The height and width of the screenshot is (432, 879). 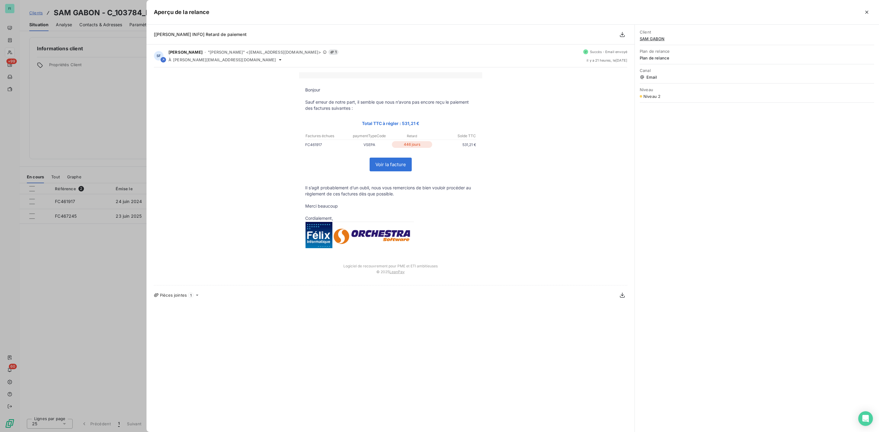 What do you see at coordinates (757, 77) in the screenshot?
I see `span: Email` at bounding box center [757, 77].